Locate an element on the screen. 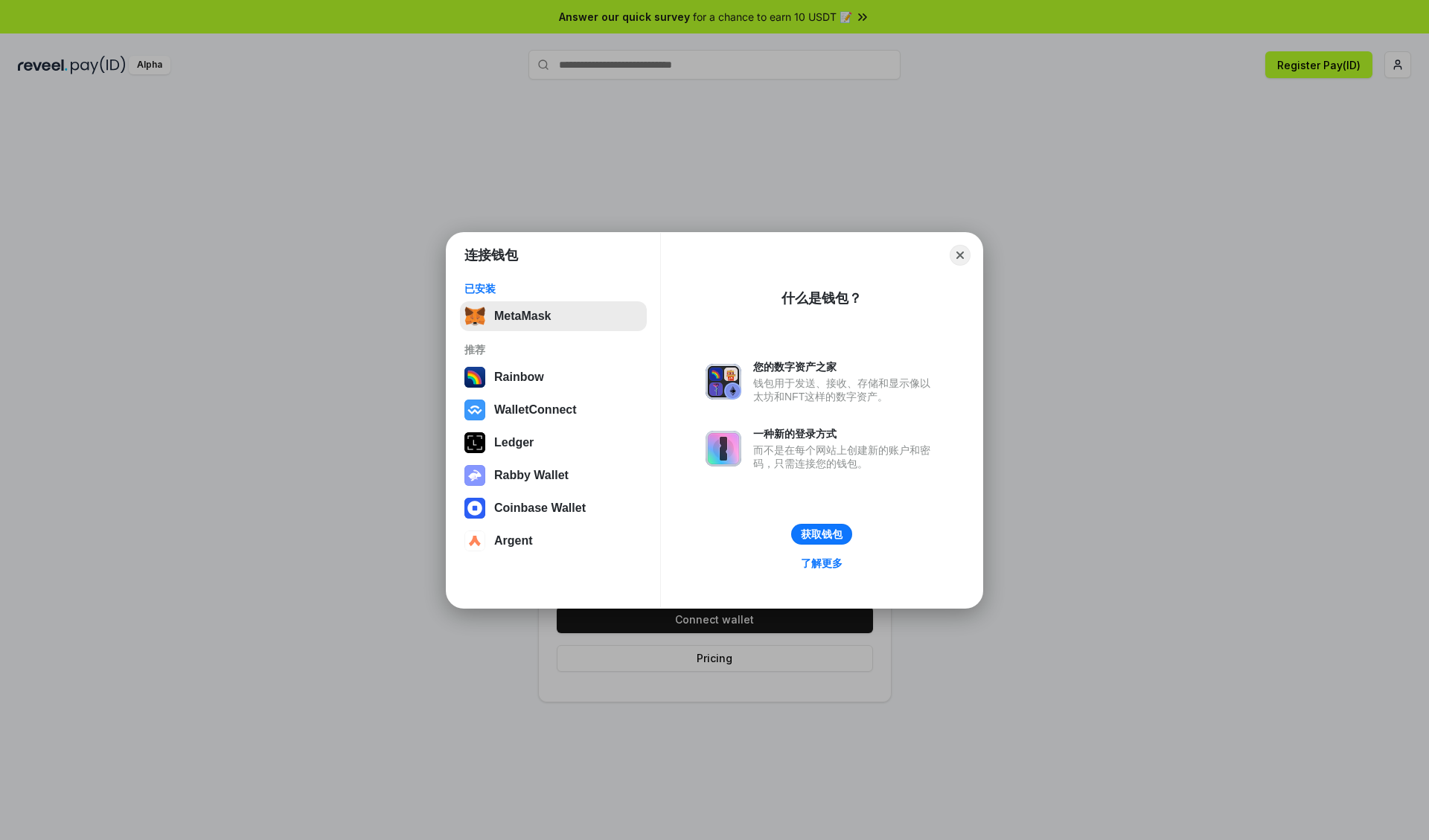  button: Rabby Wallet is located at coordinates (553, 475).